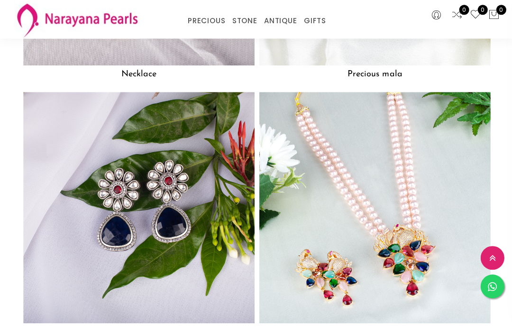 The image size is (512, 327). I want to click on img: Earrings, so click(138, 208).